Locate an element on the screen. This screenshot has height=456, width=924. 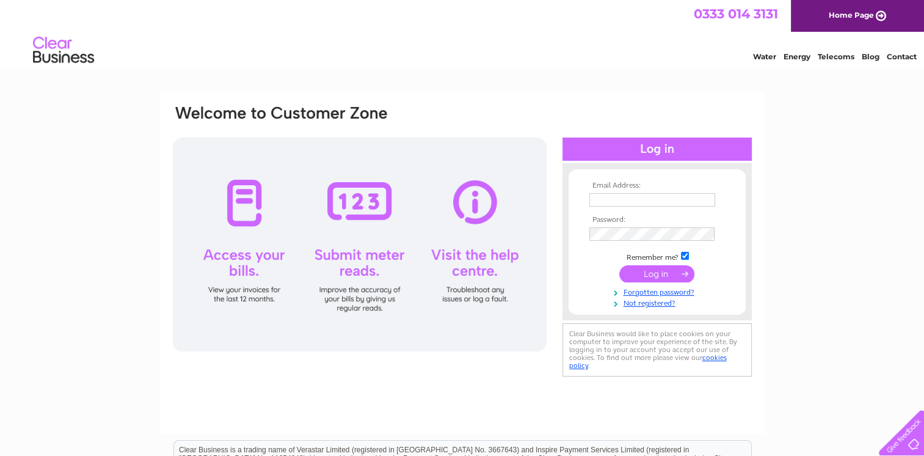
span: 0333 014 3131 is located at coordinates (736, 13).